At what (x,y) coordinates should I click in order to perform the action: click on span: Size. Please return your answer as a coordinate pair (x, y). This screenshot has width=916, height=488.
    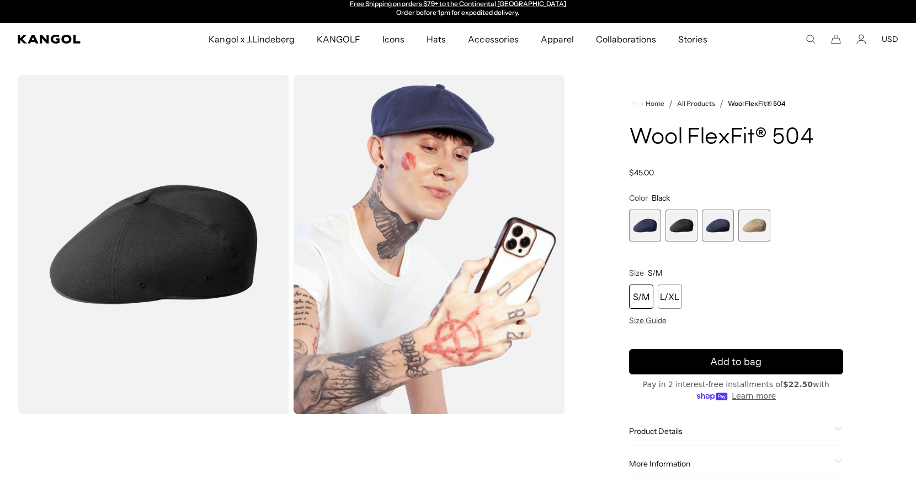
    Looking at the image, I should click on (636, 273).